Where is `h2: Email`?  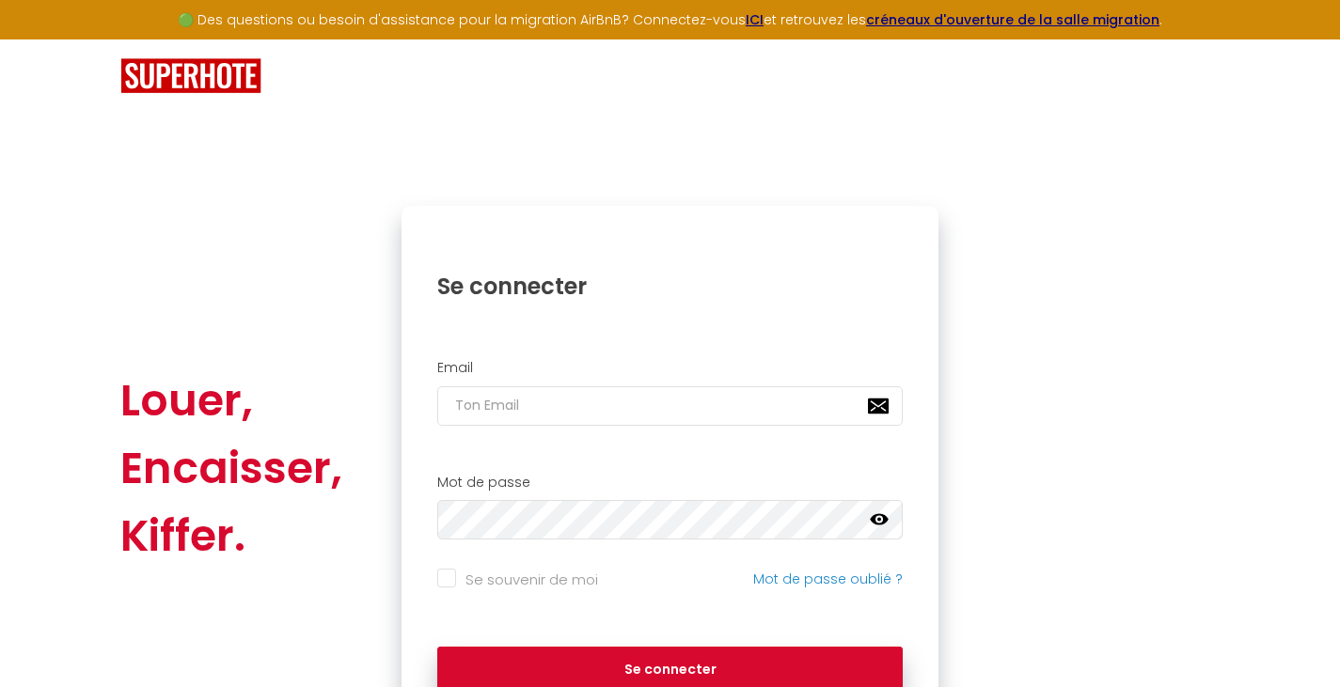 h2: Email is located at coordinates (670, 368).